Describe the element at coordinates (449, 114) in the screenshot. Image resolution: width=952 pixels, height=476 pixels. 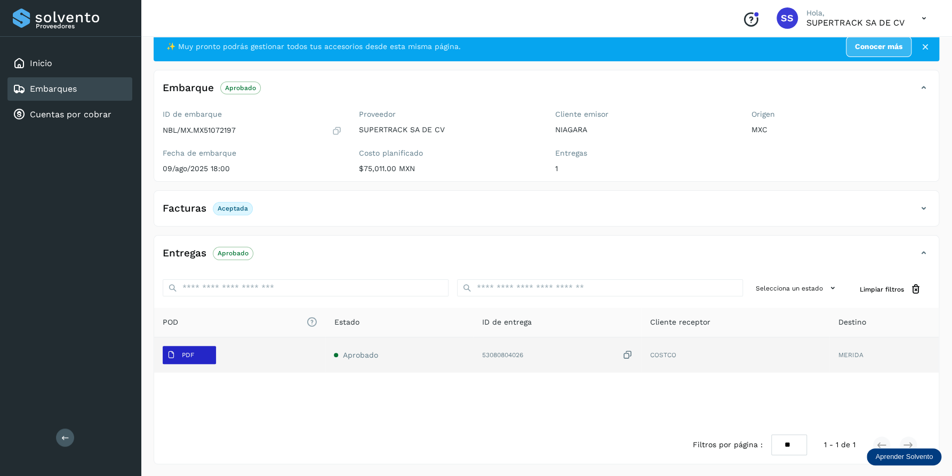
I see `label: Proveedor` at that location.